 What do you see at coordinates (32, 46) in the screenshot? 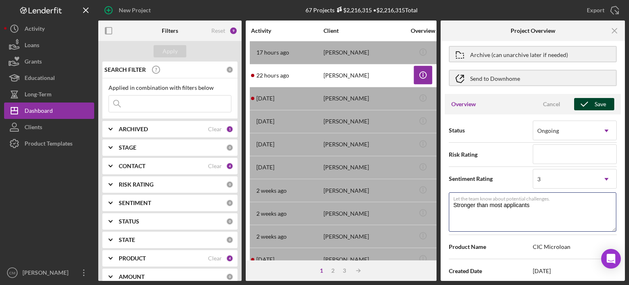
I see `div: Loans` at bounding box center [32, 46].